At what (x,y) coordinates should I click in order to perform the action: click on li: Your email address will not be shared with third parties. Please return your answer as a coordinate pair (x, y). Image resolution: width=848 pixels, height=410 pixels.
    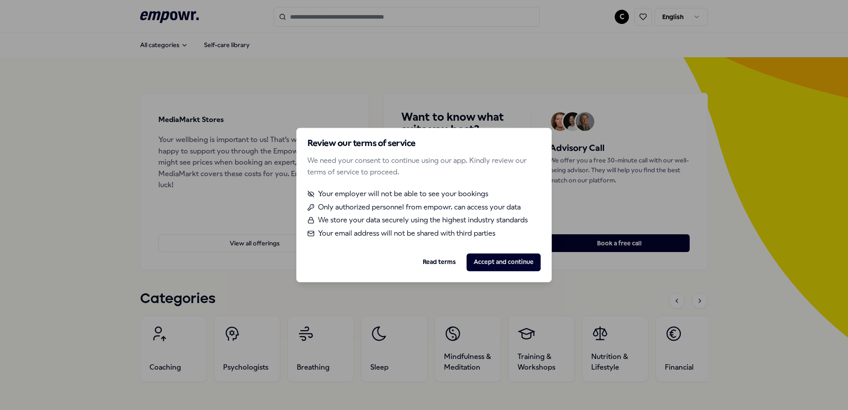
    Looking at the image, I should click on (424, 233).